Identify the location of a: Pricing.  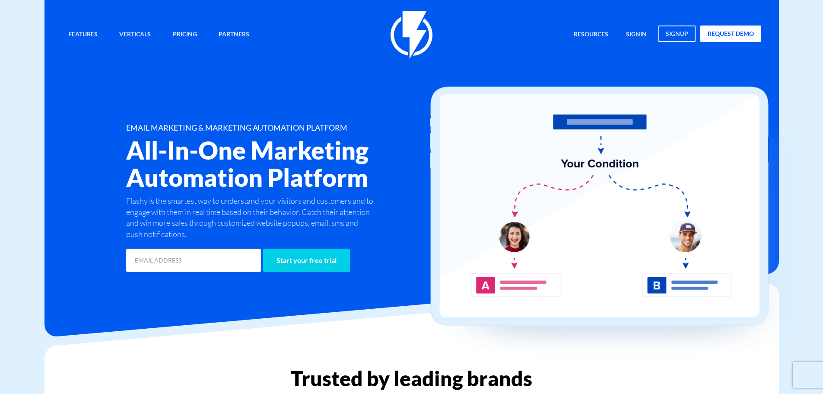
(185, 35).